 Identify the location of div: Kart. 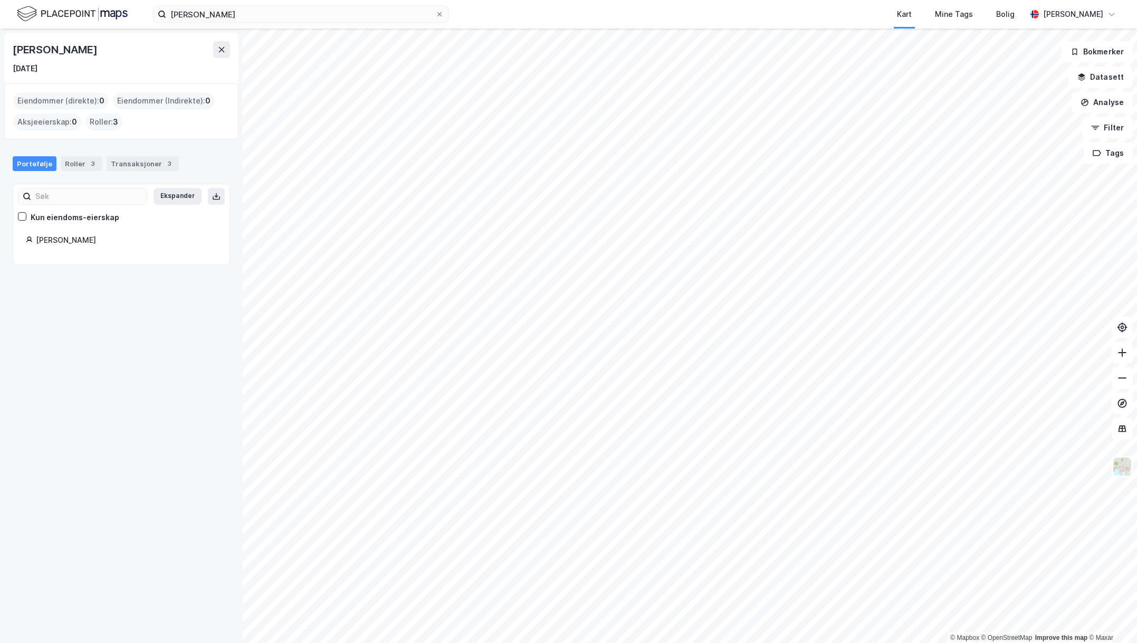
(905, 14).